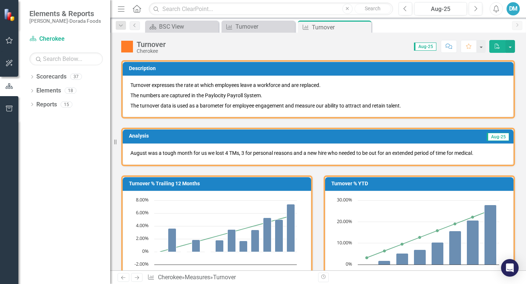 Image resolution: width=526 pixels, height=284 pixels. Describe the element at coordinates (226, 228) in the screenshot. I see `g: Monthly Actual, series 1 of 2. Bar series with 12 bars.` at that location.